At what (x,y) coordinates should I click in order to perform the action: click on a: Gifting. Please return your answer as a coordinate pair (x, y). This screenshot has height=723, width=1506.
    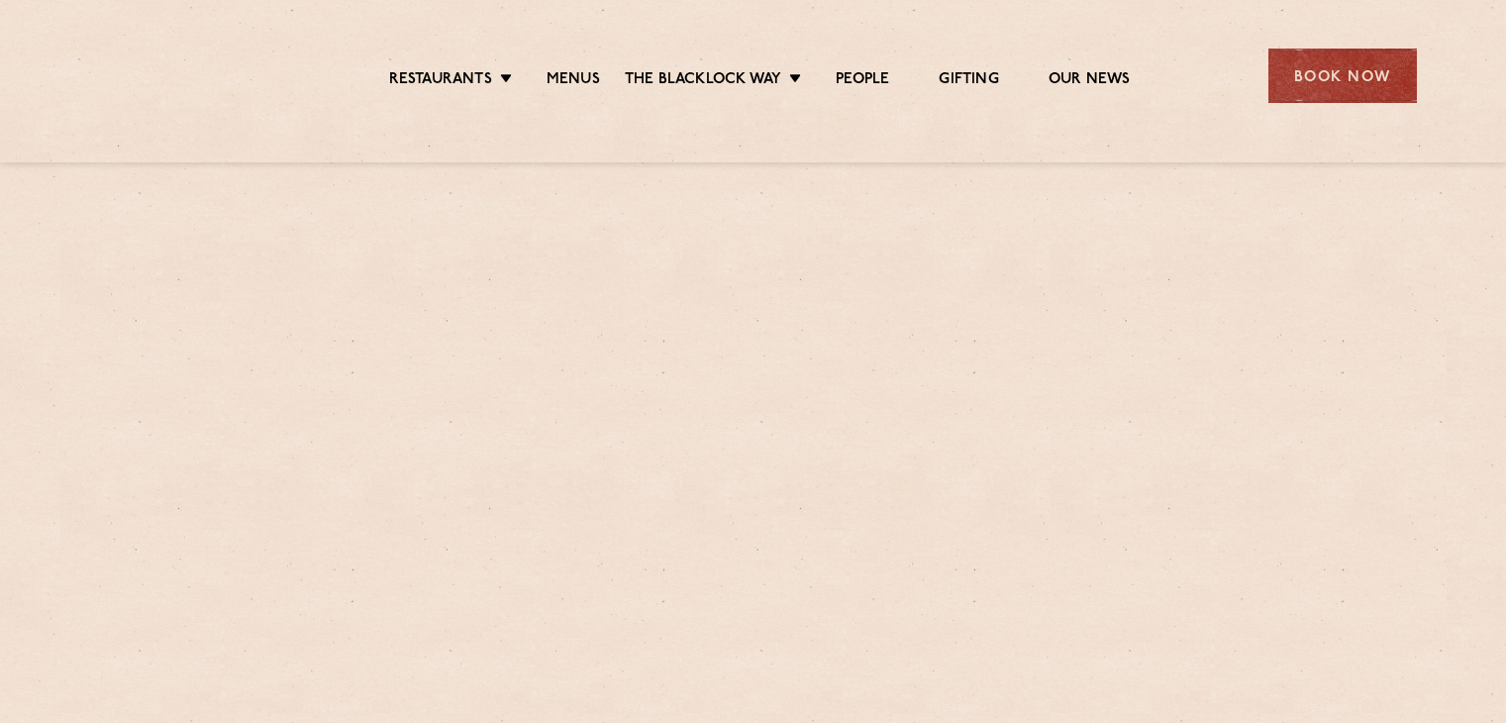
    Looking at the image, I should click on (968, 81).